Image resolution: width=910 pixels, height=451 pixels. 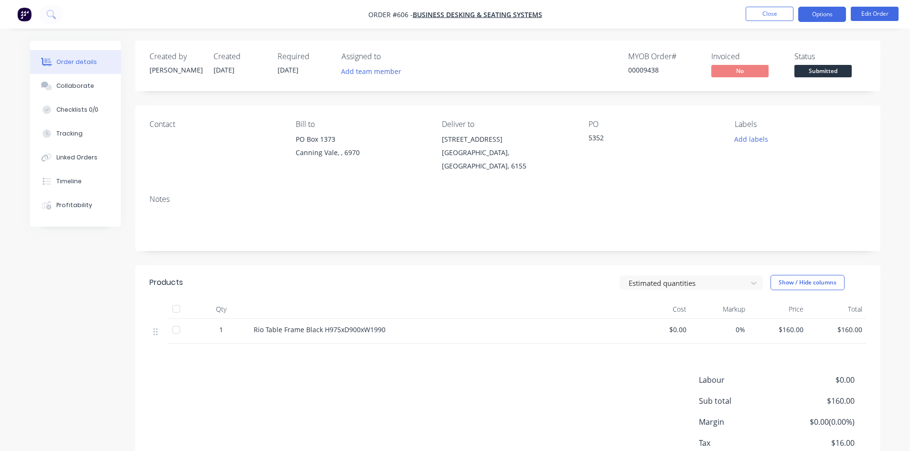 What do you see at coordinates (76, 62) in the screenshot?
I see `div: Order details` at bounding box center [76, 62].